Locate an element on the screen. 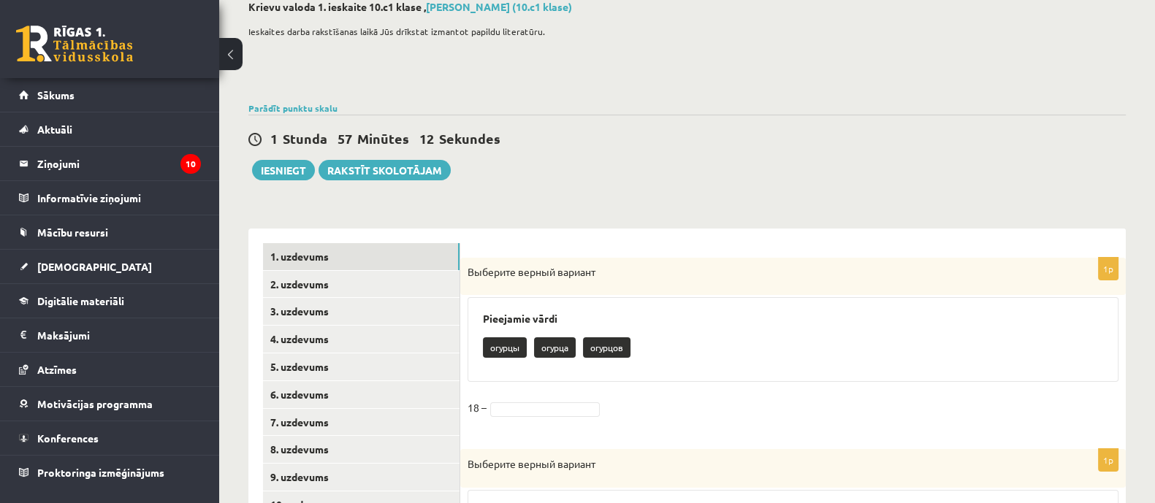 The height and width of the screenshot is (503, 1155). span: 1 is located at coordinates (274, 138).